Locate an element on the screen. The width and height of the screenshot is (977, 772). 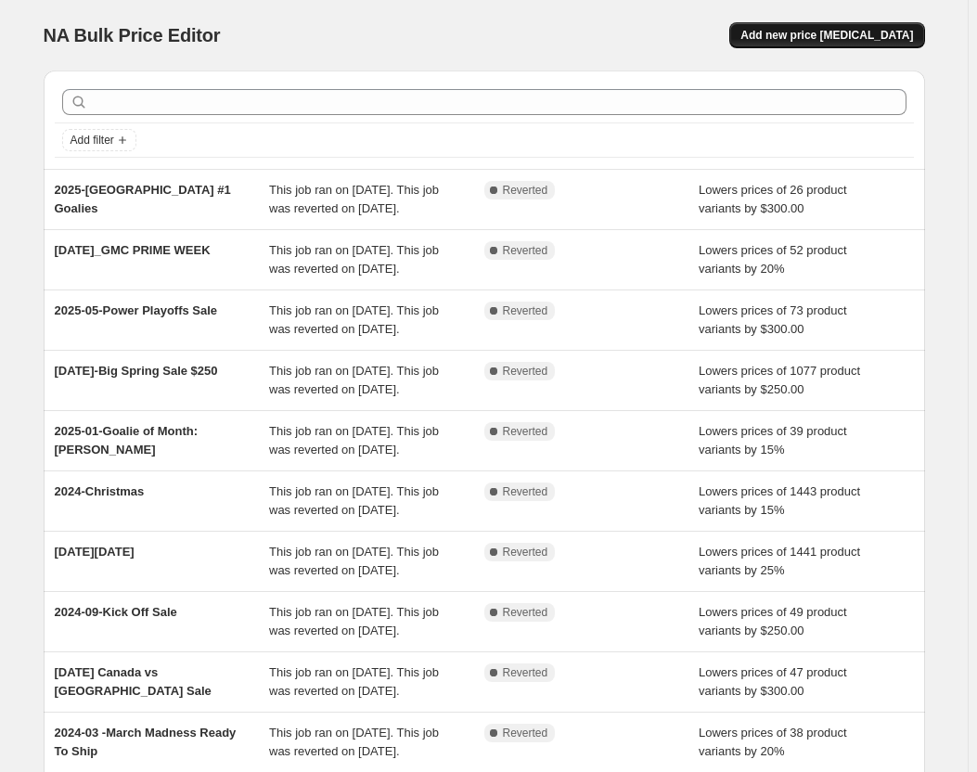
span: Add filter is located at coordinates (92, 140).